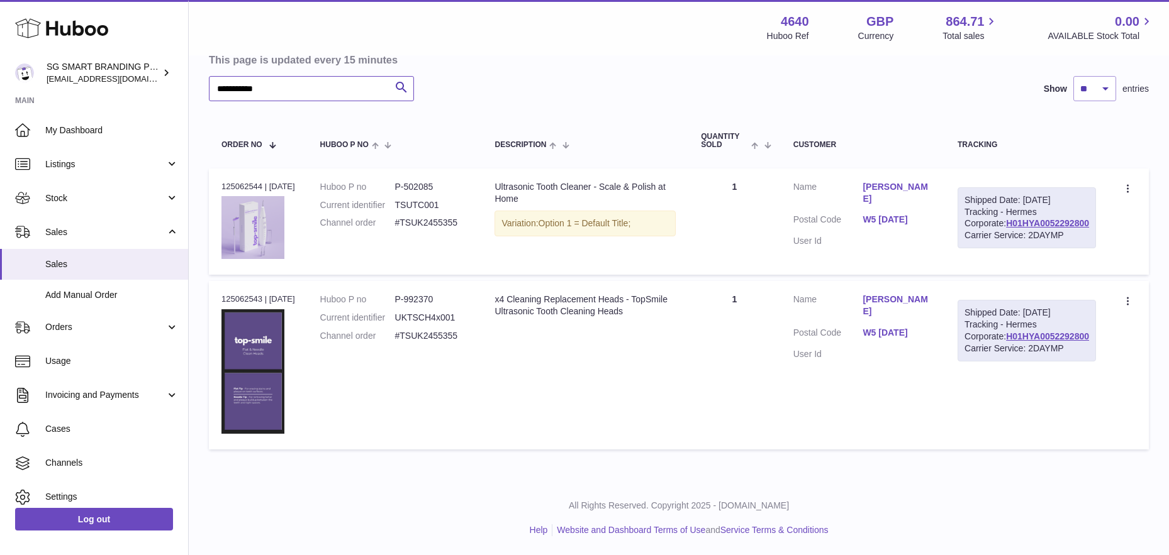 The width and height of the screenshot is (1169, 555). What do you see at coordinates (112, 497) in the screenshot?
I see `span: Settings` at bounding box center [112, 497].